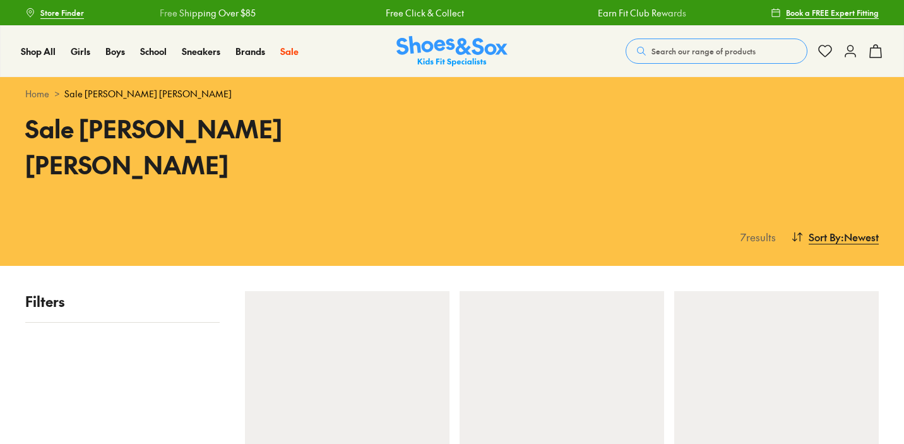 The width and height of the screenshot is (904, 444). I want to click on a: Shoes & Sox, so click(452, 51).